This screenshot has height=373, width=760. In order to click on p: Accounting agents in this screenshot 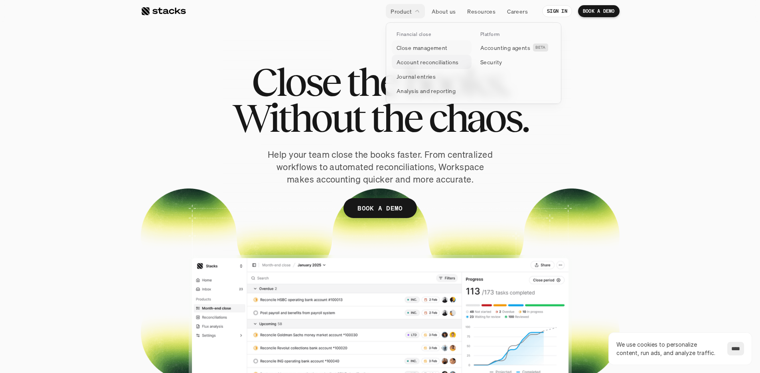, I will do `click(505, 47)`.